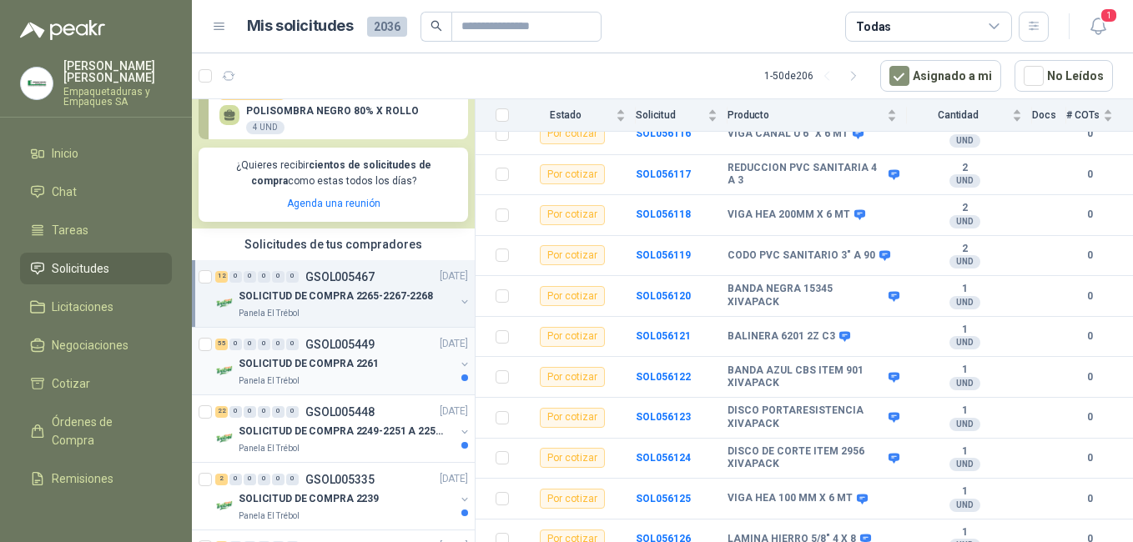  Describe the element at coordinates (300, 26) in the screenshot. I see `h1: Mis solicitudes` at that location.